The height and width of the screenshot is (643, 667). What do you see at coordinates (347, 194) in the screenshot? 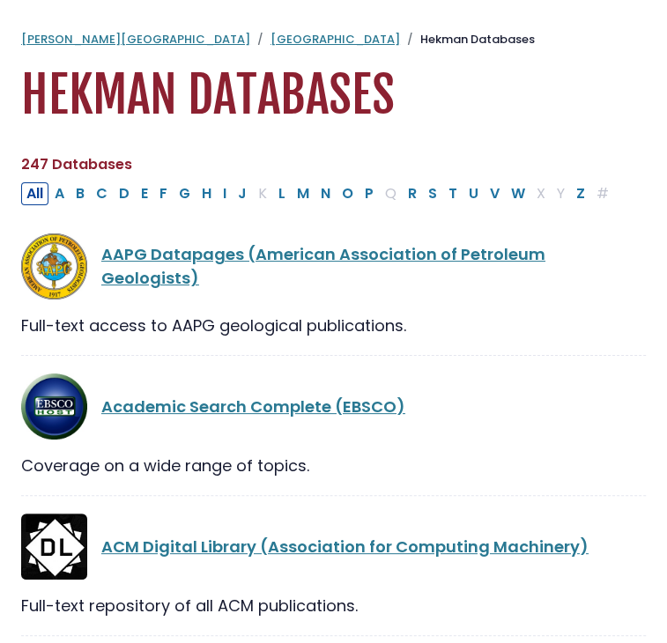
I see `button: Filter Results O` at bounding box center [347, 194].